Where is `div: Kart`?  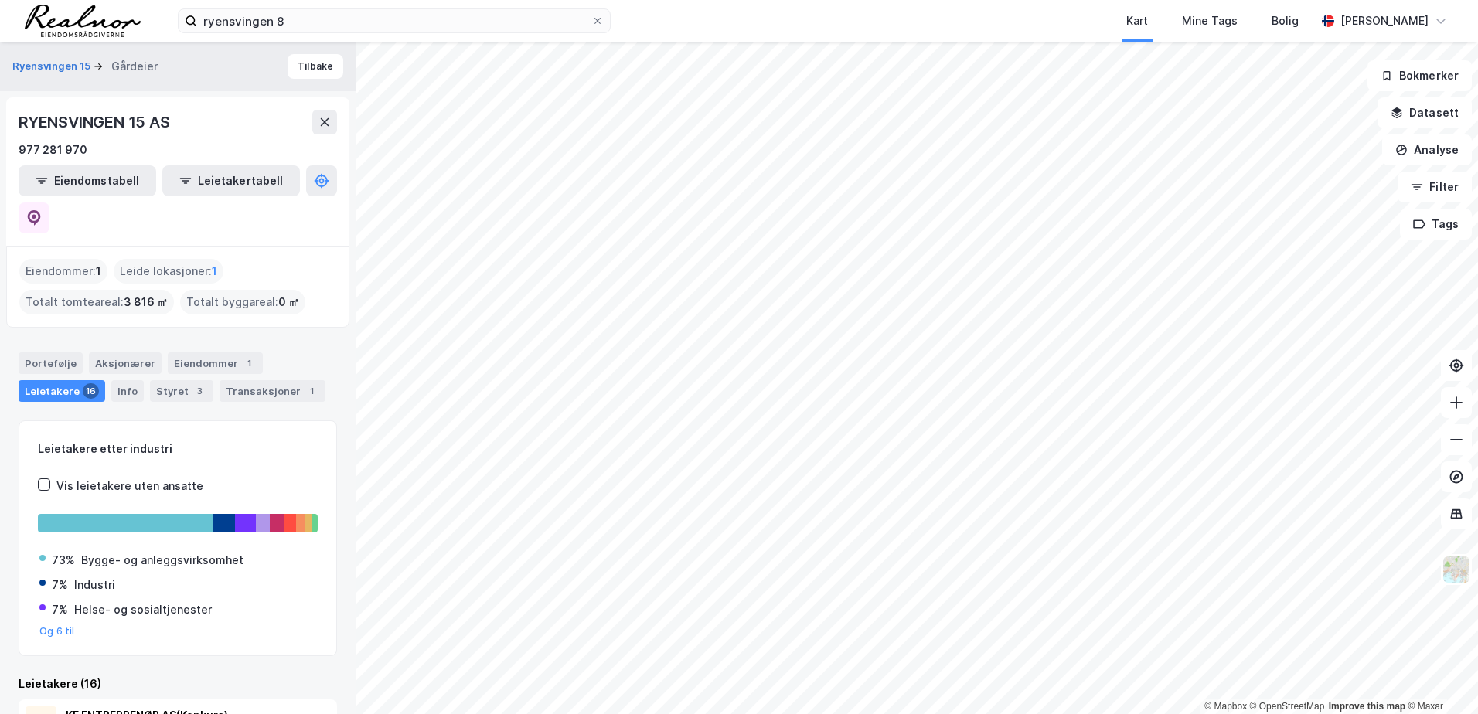 div: Kart is located at coordinates (1137, 21).